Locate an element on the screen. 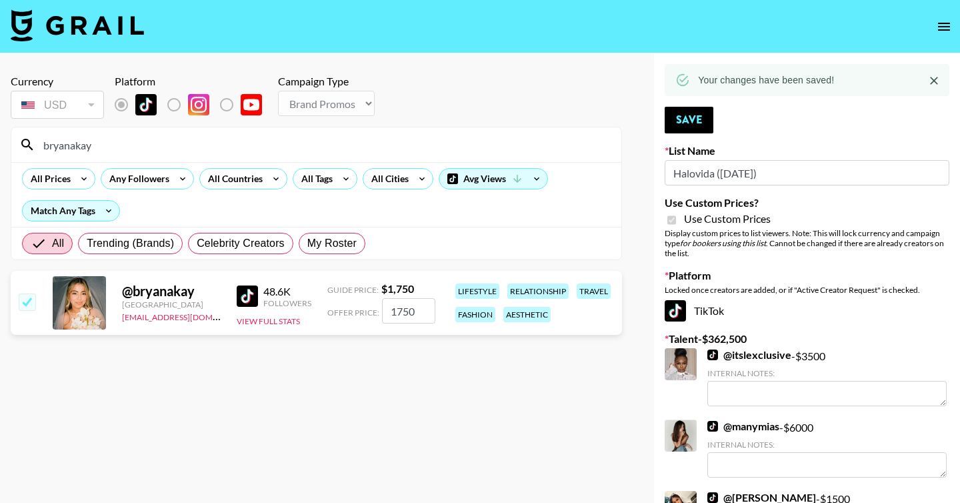 The width and height of the screenshot is (960, 503). div: aesthetic is located at coordinates (527, 314).